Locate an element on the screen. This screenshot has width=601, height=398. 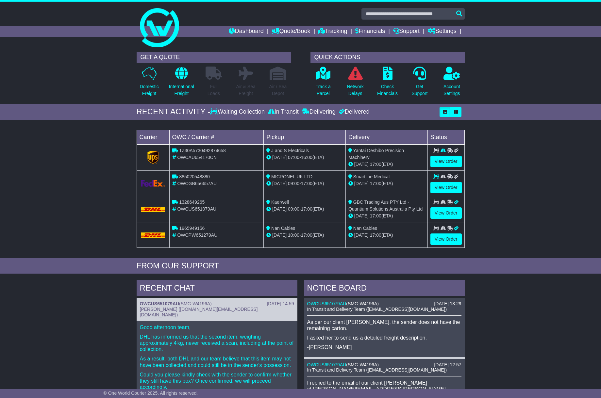
p: Get Support is located at coordinates (419, 90).